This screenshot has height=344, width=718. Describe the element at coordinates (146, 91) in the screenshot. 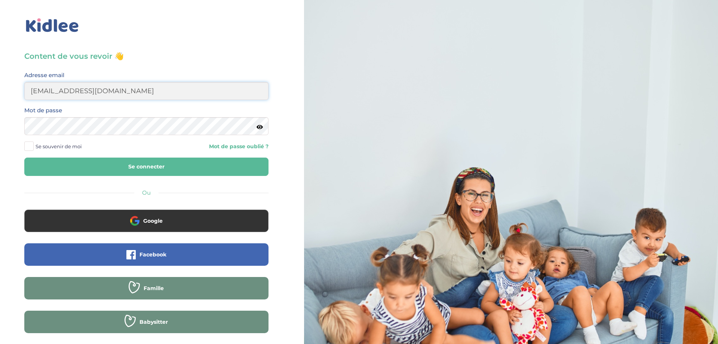

I see `input: Email` at that location.